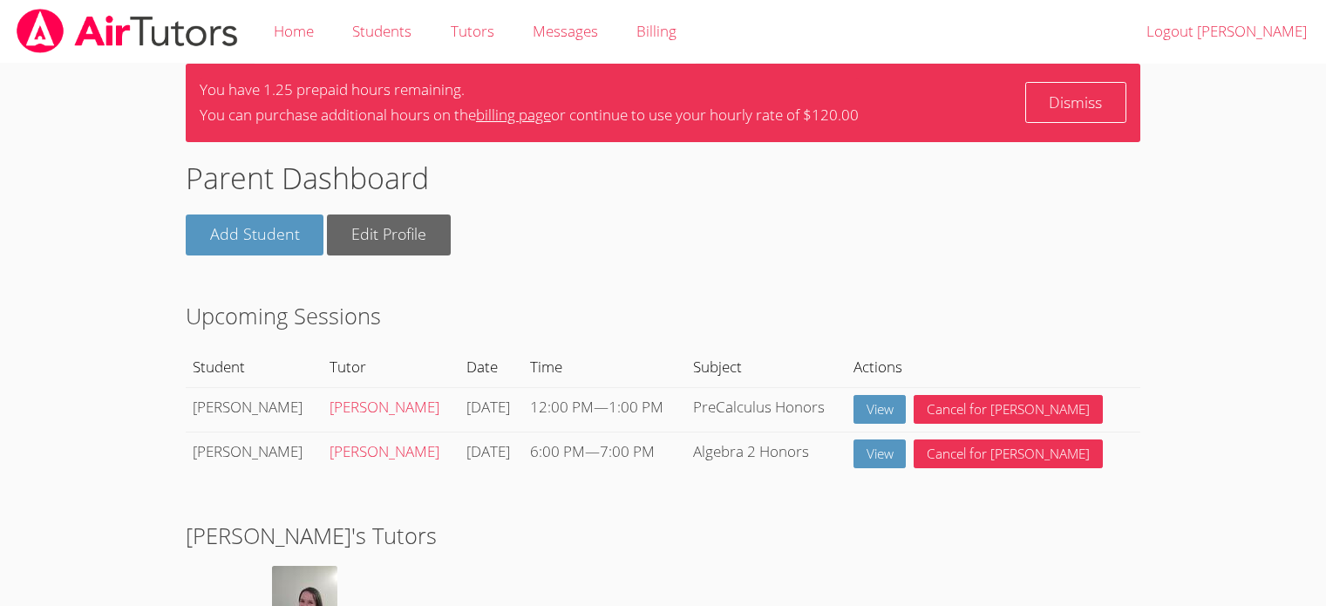 This screenshot has height=606, width=1326. What do you see at coordinates (529, 103) in the screenshot?
I see `div: You have 1.25 prepaid hours remaining. You can purchase additional hours on the or continue to us...` at bounding box center [529, 103].